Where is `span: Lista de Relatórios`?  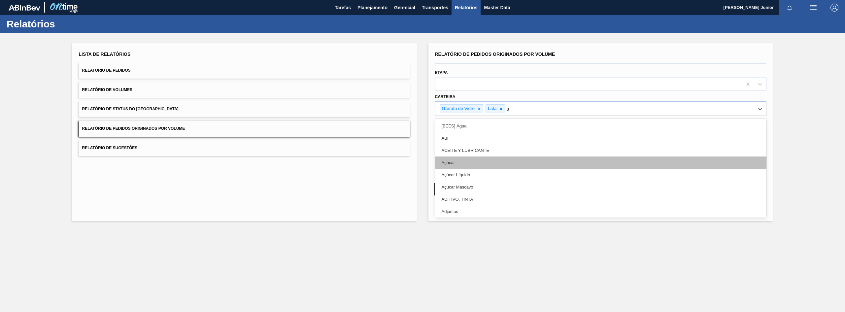 span: Lista de Relatórios is located at coordinates (105, 54).